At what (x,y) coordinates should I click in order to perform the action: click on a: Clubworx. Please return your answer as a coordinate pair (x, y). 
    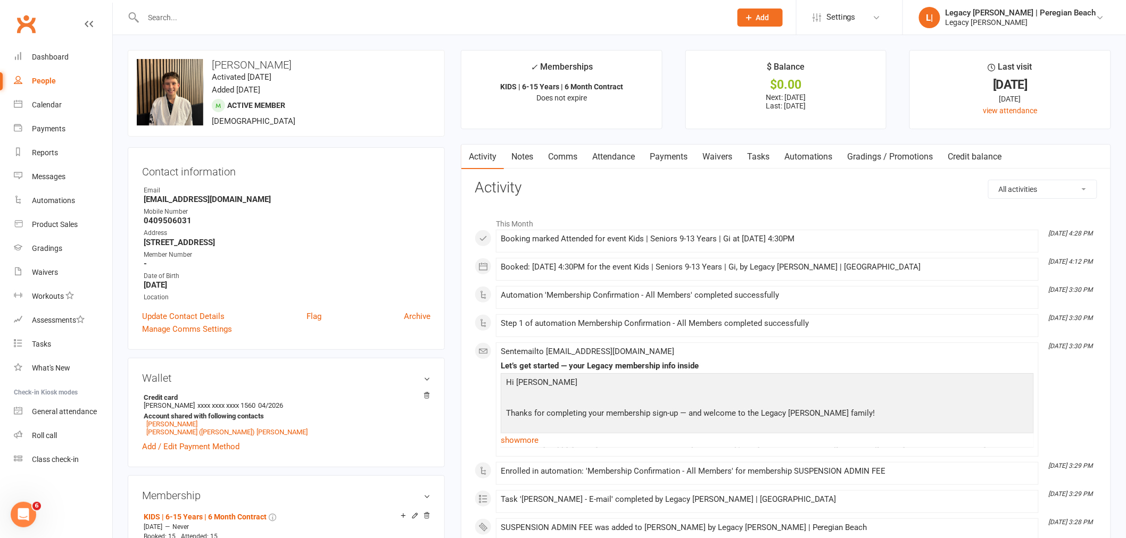
    Looking at the image, I should click on (26, 24).